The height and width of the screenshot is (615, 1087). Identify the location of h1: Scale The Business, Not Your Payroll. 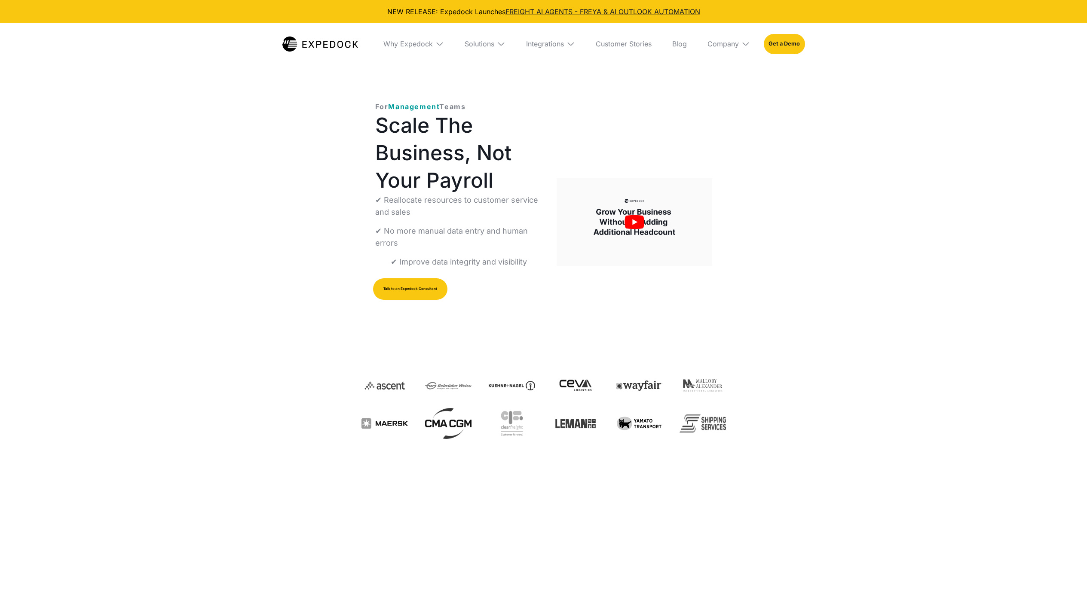
(459, 153).